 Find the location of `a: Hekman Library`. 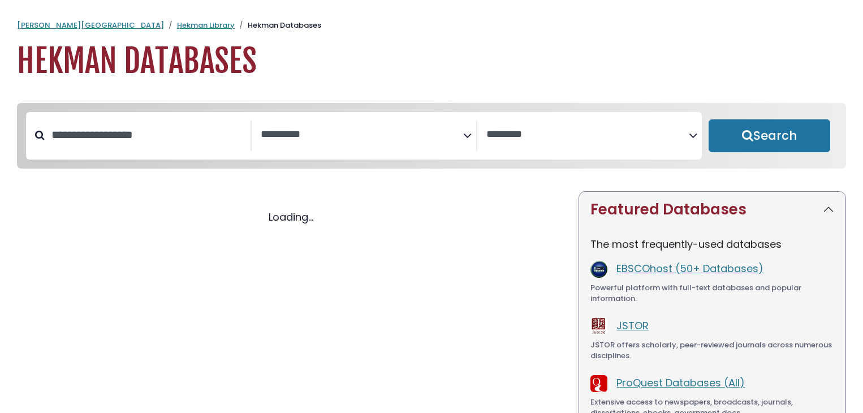

a: Hekman Library is located at coordinates (206, 25).